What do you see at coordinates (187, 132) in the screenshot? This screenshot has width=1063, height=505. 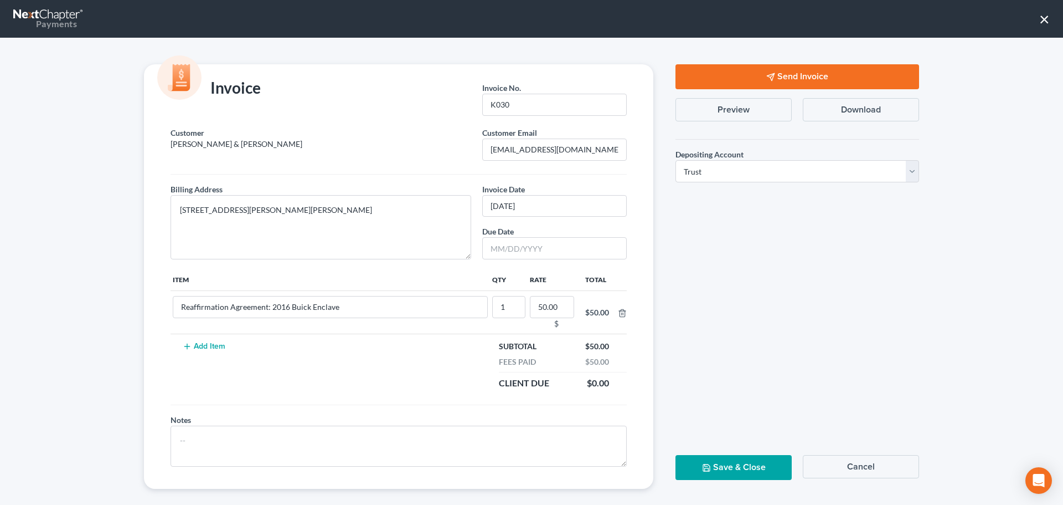 I see `label: Customer` at bounding box center [187, 132].